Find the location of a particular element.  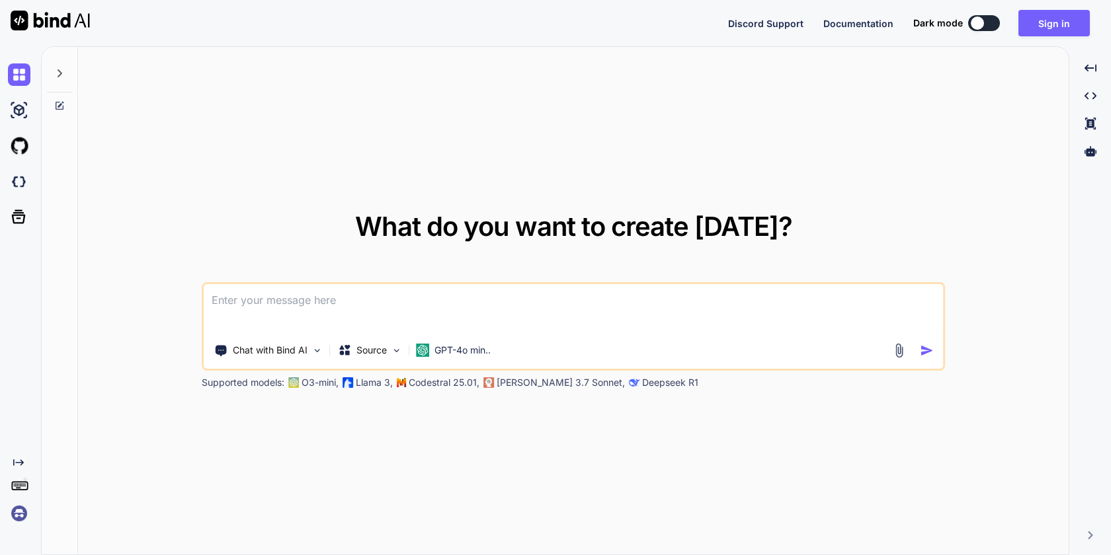

span: Documentation is located at coordinates (858, 23).